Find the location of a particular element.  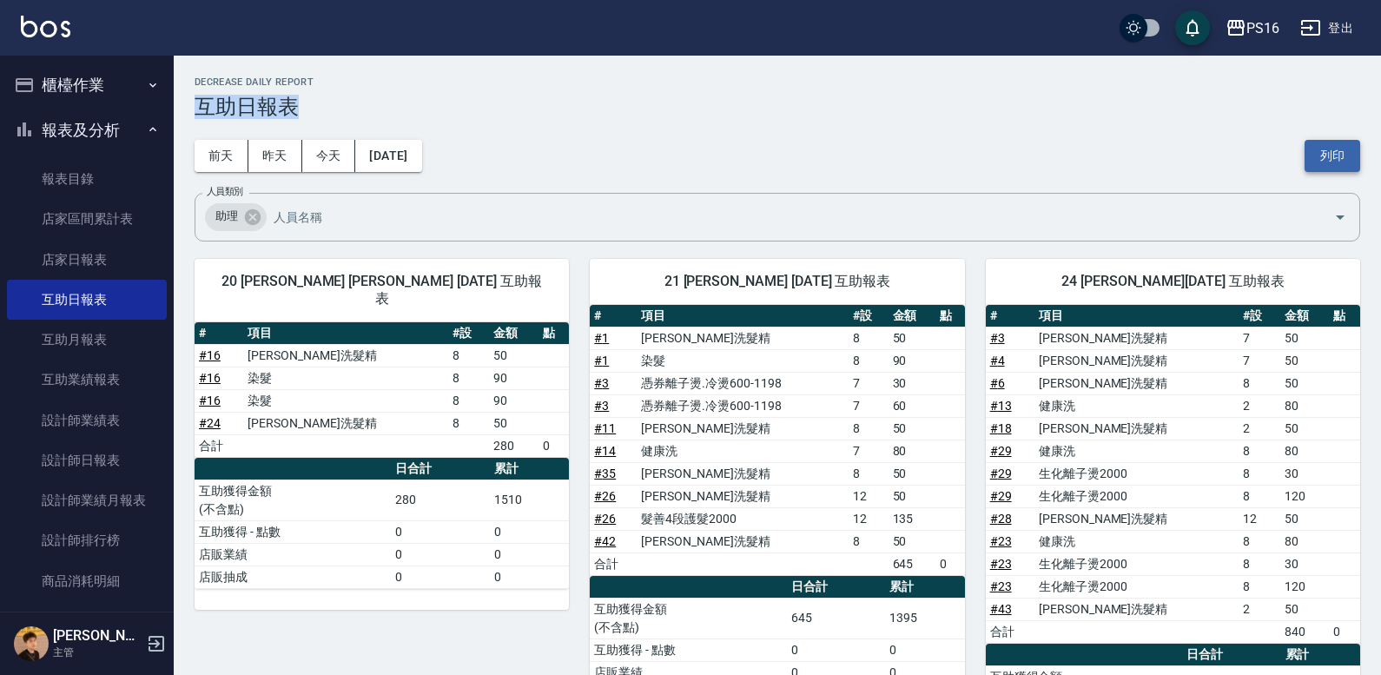

td: 憑券離子燙.冷燙600-1198 is located at coordinates (743, 383).